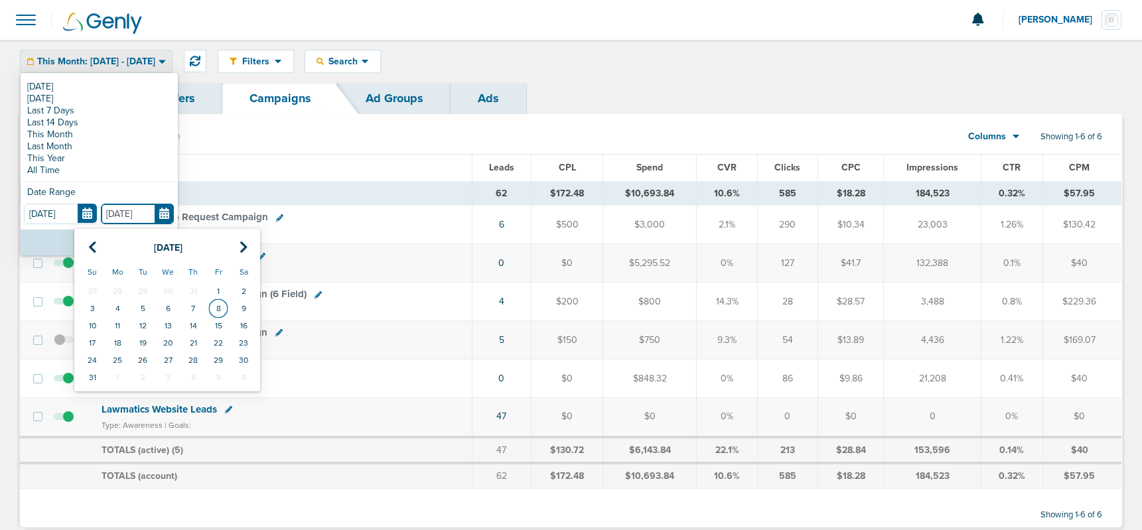 This screenshot has height=530, width=1142. I want to click on span: CTR, so click(1012, 167).